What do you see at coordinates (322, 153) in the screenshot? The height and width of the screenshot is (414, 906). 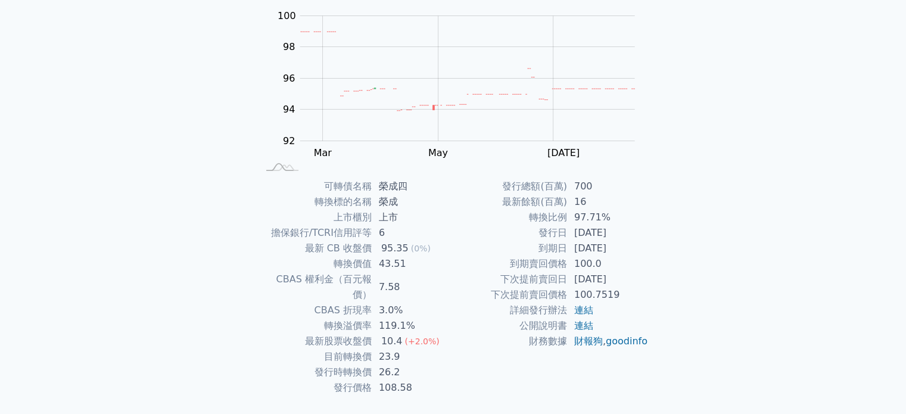 I see `tspan: Mar` at bounding box center [322, 153].